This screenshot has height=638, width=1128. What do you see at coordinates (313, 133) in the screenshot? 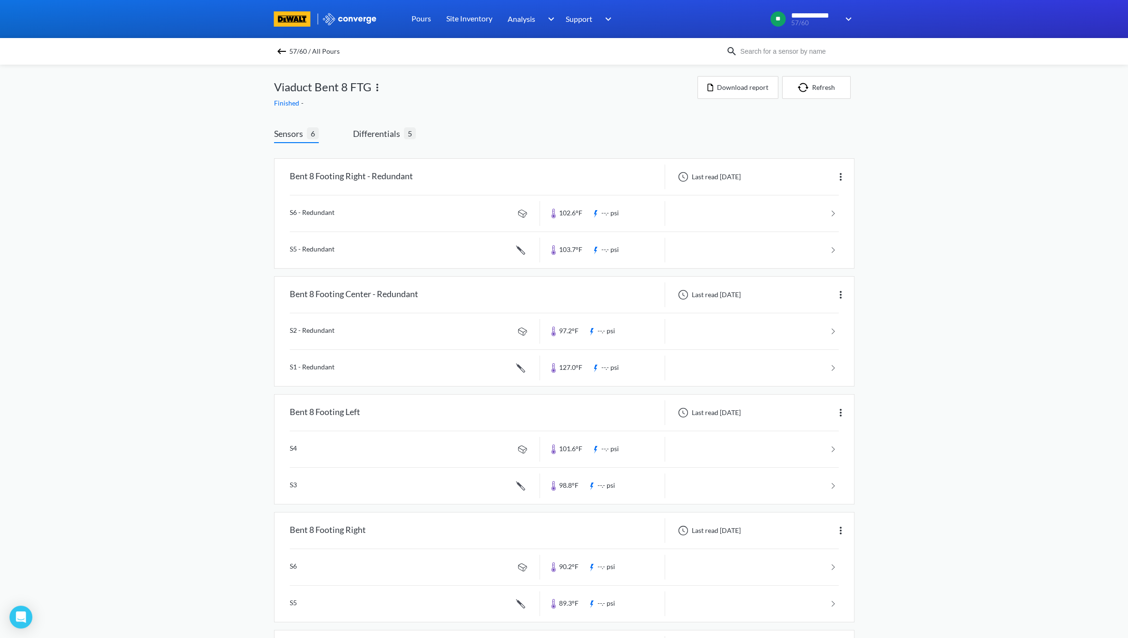
I see `span: 6` at bounding box center [313, 133].